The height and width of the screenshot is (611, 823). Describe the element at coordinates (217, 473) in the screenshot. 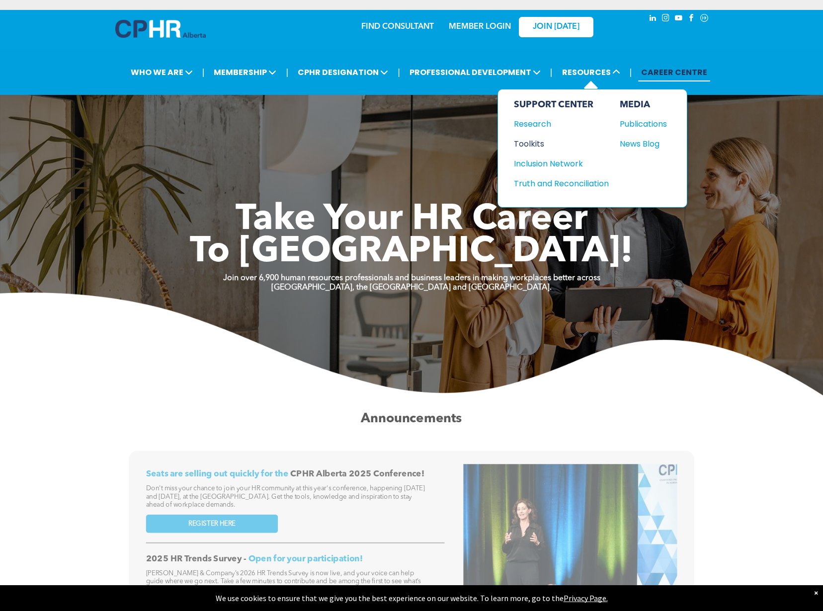

I see `span: Seats are selling out quickly for the` at that location.